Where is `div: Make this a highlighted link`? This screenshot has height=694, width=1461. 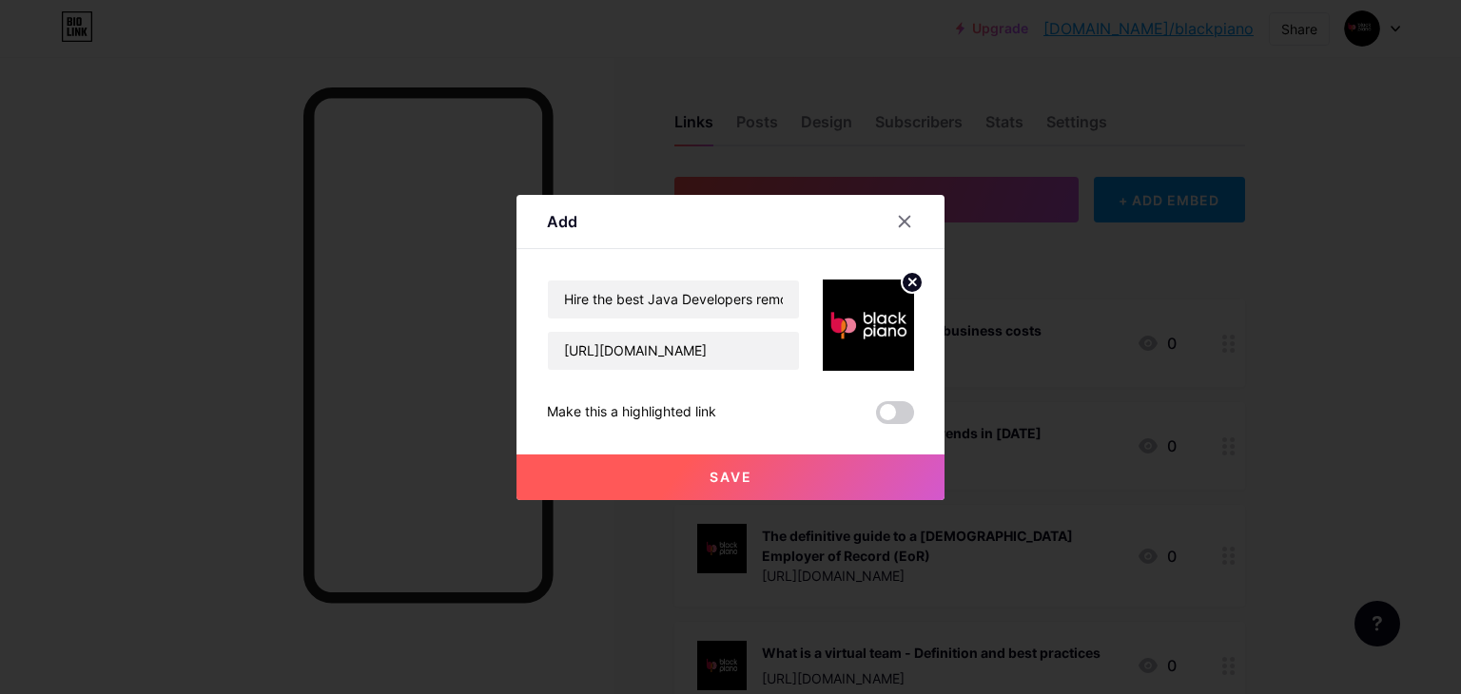 div: Make this a highlighted link is located at coordinates (632, 413).